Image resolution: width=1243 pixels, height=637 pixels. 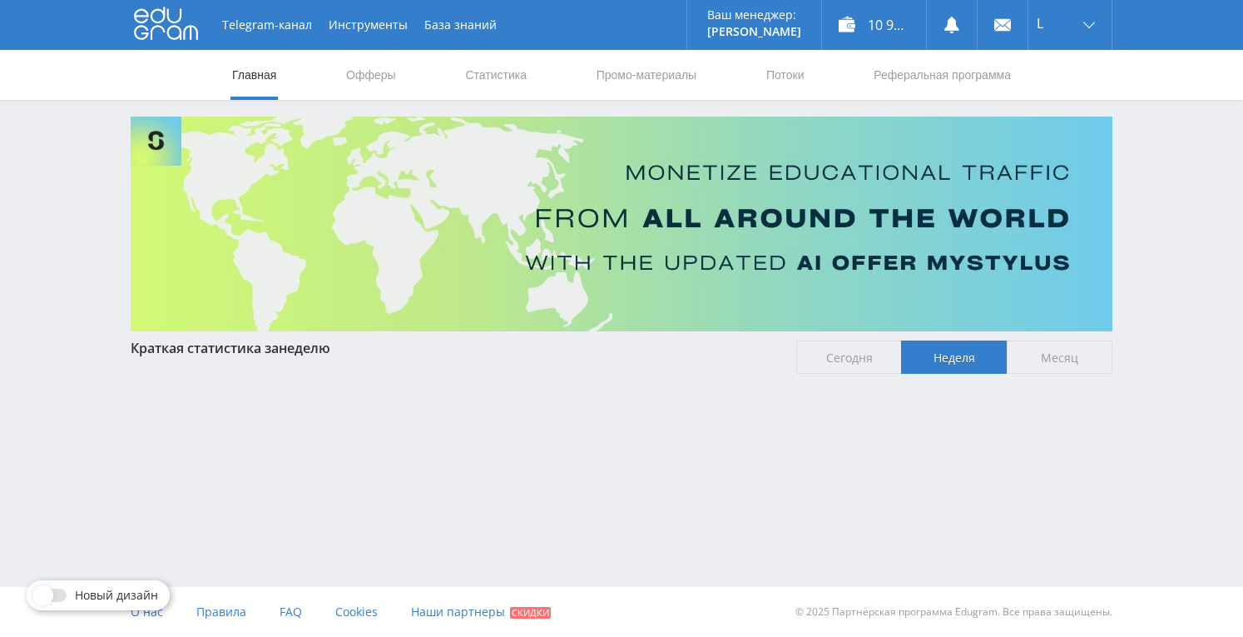 What do you see at coordinates (871, 612) in the screenshot?
I see `div: © 2025 Партнёрская программа Edugram. Все права защищены.` at bounding box center [871, 612].